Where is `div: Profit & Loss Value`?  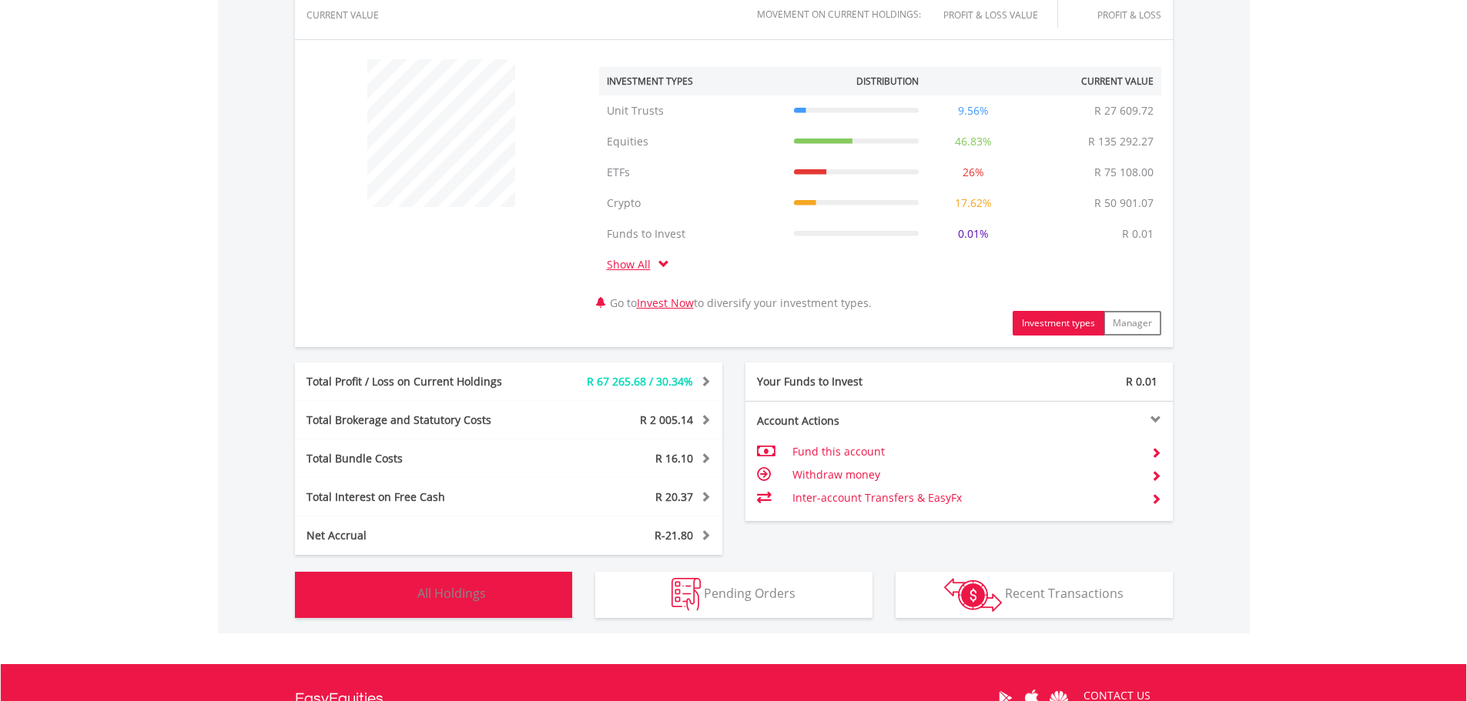
div: Profit & Loss Value is located at coordinates (992, 15).